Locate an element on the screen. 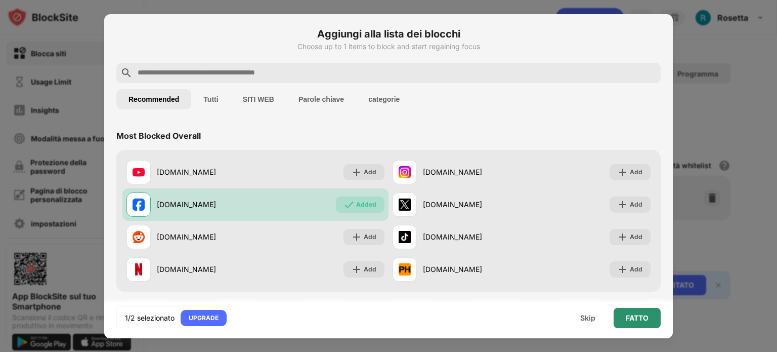  div: Added is located at coordinates (366, 204).